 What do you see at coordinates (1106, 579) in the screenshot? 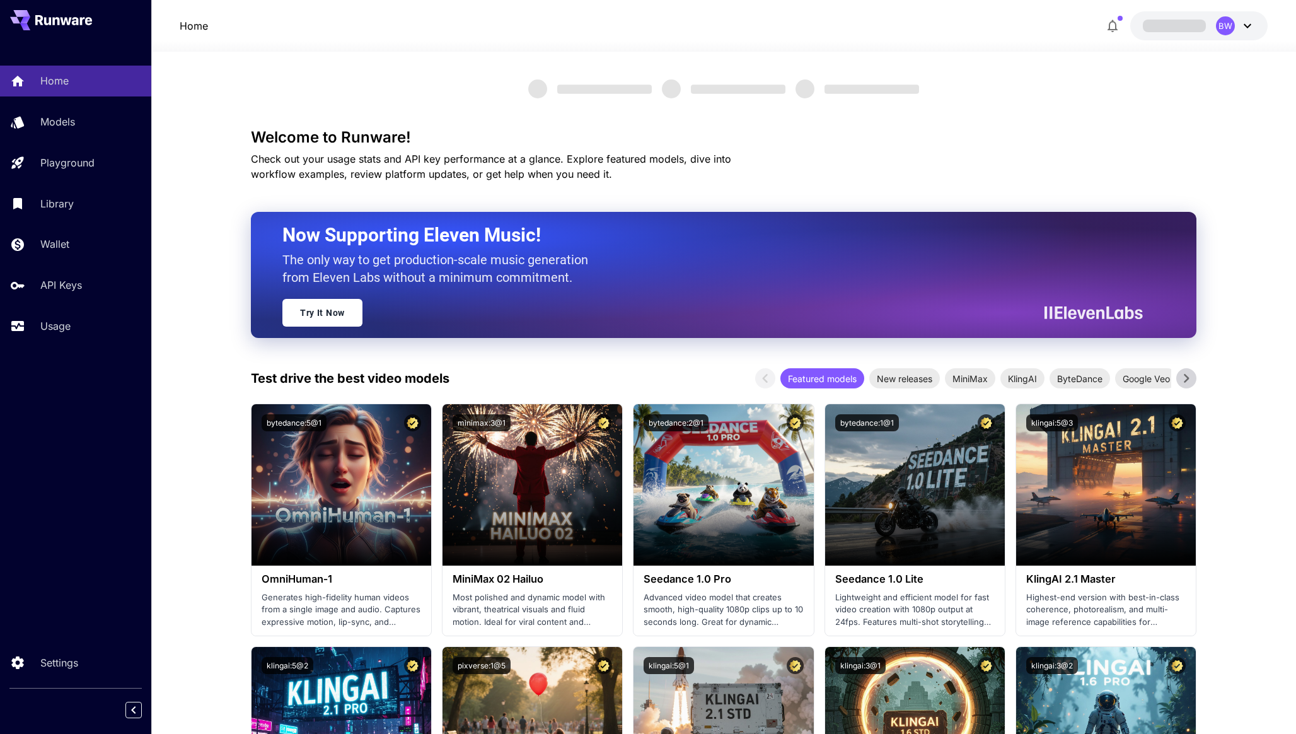
I see `h3: KlingAI 2.1 Master` at bounding box center [1106, 579].